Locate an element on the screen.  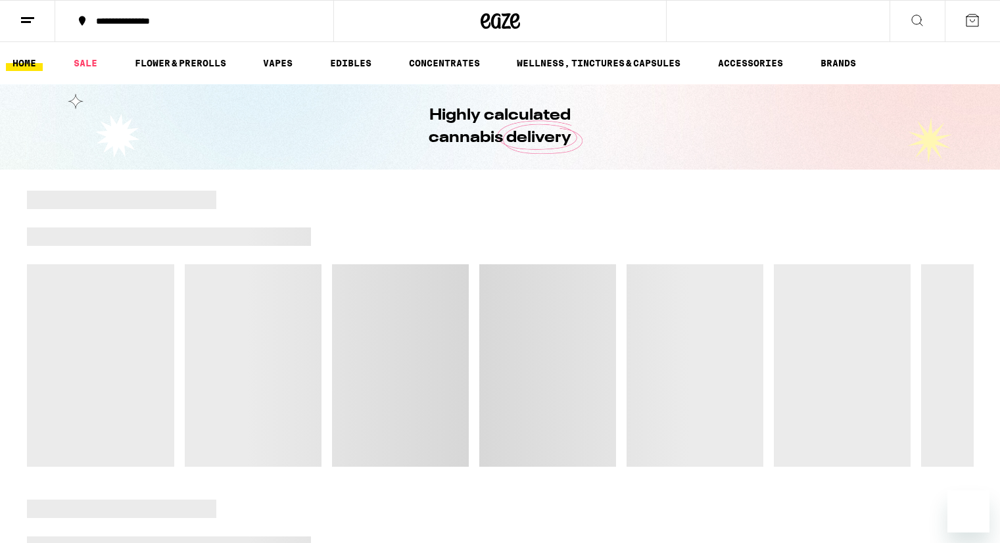
a: SALE is located at coordinates (85, 63).